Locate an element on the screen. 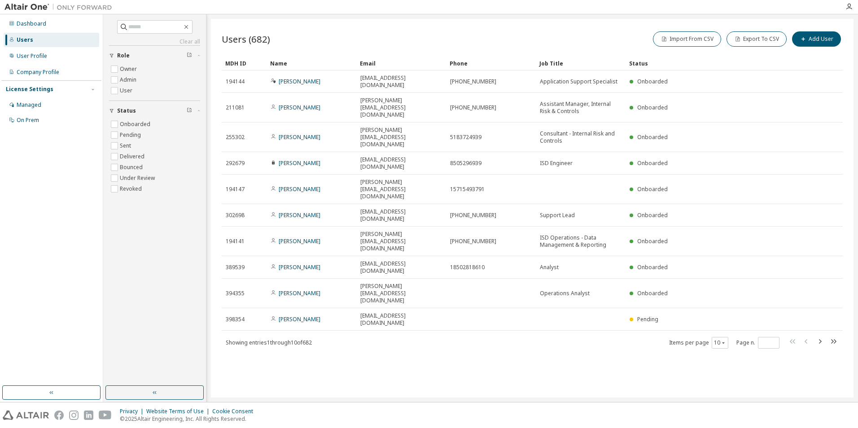 This screenshot has height=428, width=858. span: Pending is located at coordinates (648, 319).